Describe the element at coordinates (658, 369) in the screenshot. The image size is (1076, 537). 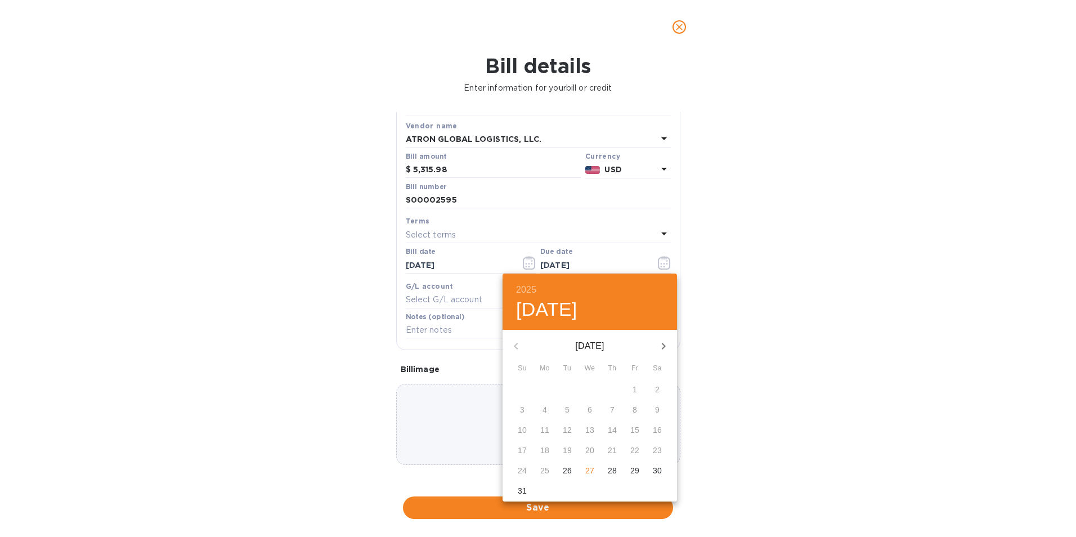
I see `span: Sa` at that location.